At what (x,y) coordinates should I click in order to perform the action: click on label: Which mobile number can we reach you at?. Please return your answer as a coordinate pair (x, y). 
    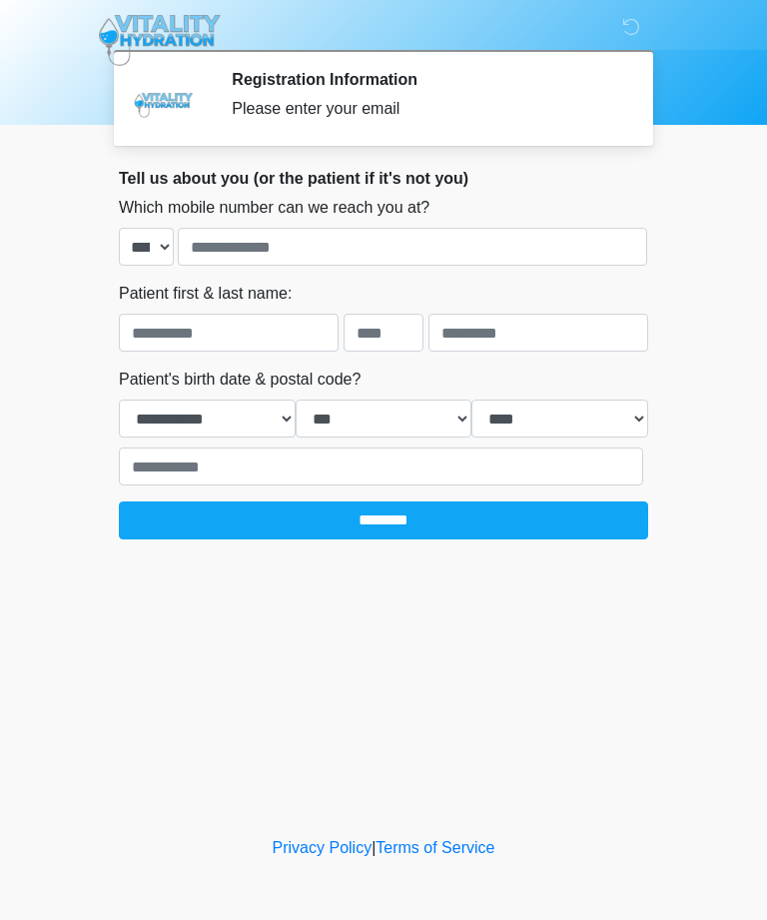
    Looking at the image, I should click on (274, 208).